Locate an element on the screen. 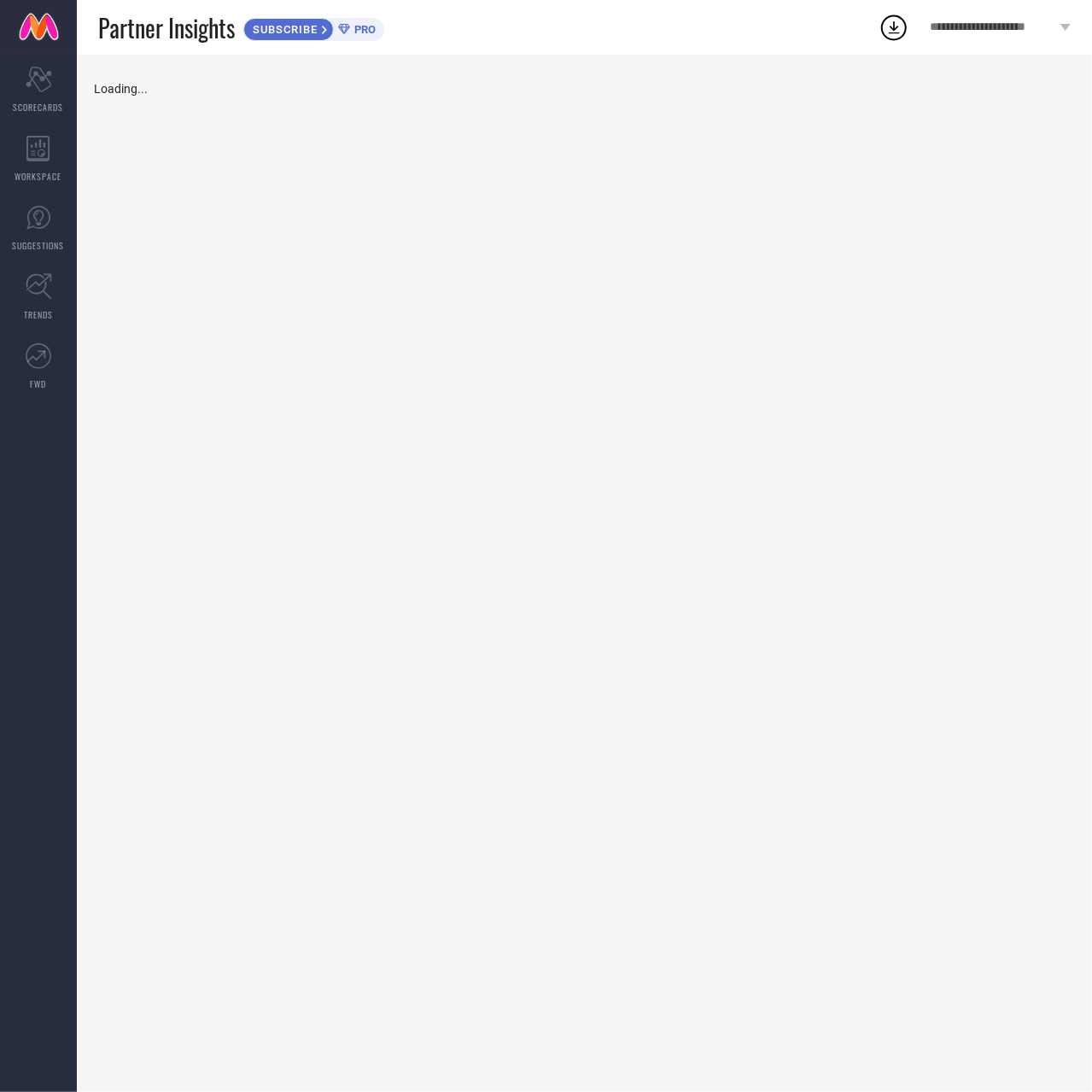 The image size is (1092, 1092). span: WORKSPACE is located at coordinates (39, 176).